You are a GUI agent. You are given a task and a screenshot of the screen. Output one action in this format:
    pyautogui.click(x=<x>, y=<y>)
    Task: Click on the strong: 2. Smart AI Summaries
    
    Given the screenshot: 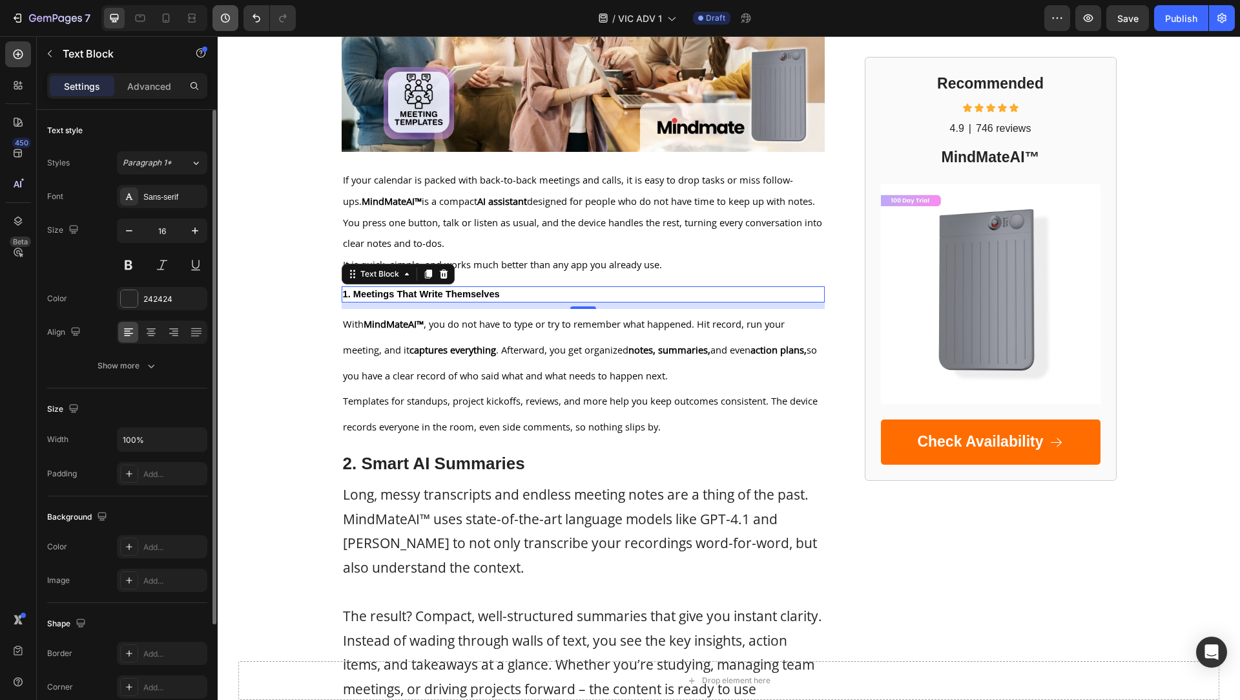 What is the action you would take?
    pyautogui.click(x=216, y=427)
    